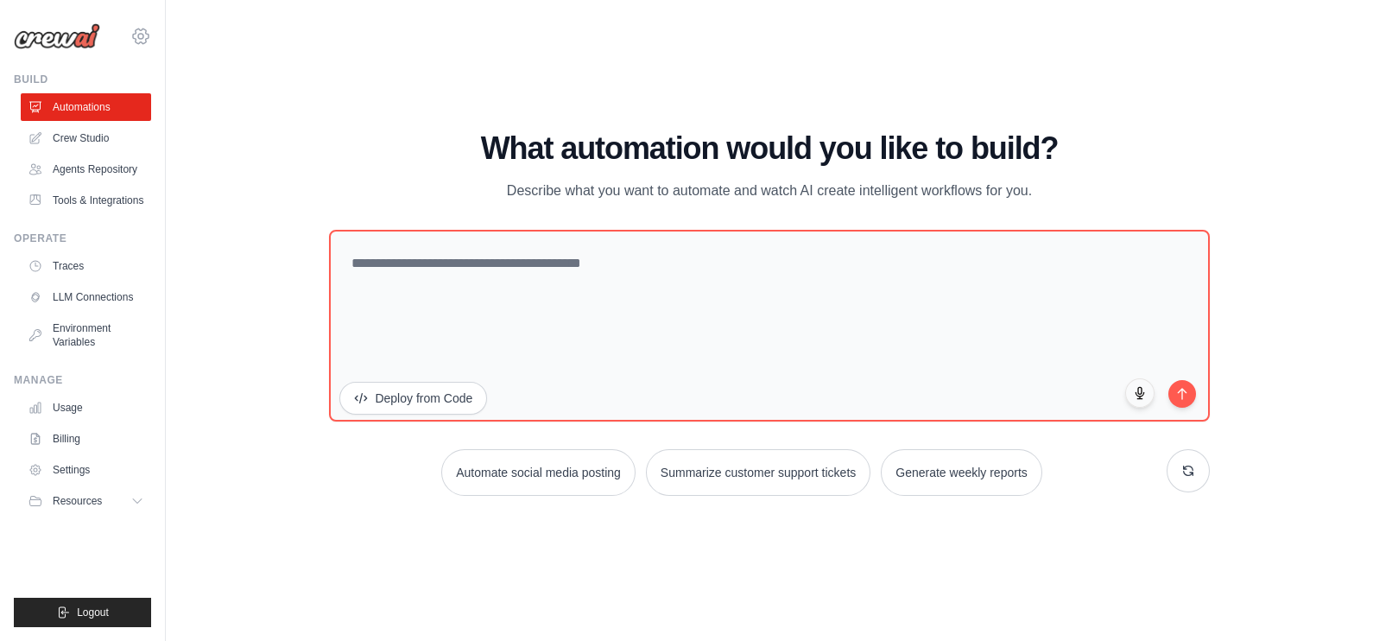 Image resolution: width=1373 pixels, height=641 pixels. I want to click on a: Crew Studio, so click(86, 138).